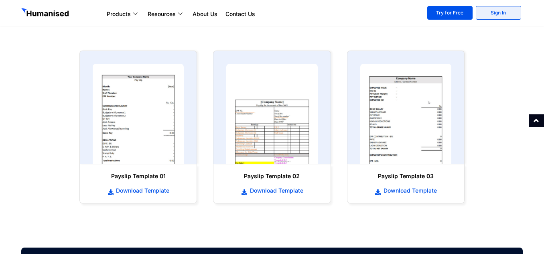 The width and height of the screenshot is (544, 254). What do you see at coordinates (166, 14) in the screenshot?
I see `a: Resources` at bounding box center [166, 14].